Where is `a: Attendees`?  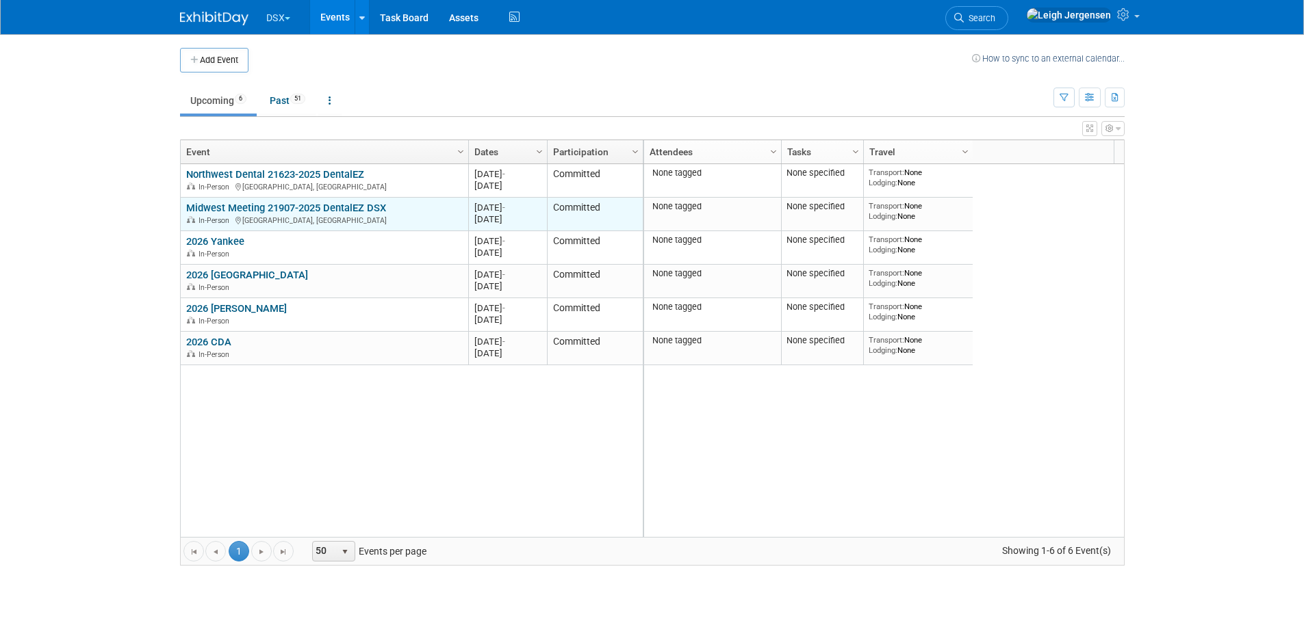
a: Attendees is located at coordinates (710, 152).